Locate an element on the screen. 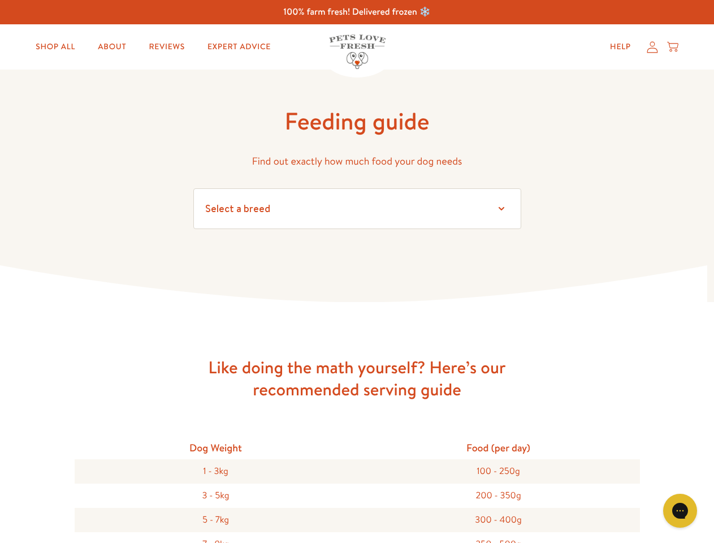  a: Help is located at coordinates (620, 47).